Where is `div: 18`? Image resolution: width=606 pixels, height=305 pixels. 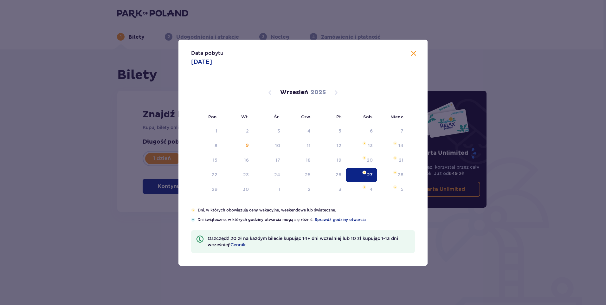 div: 18 is located at coordinates (308, 160).